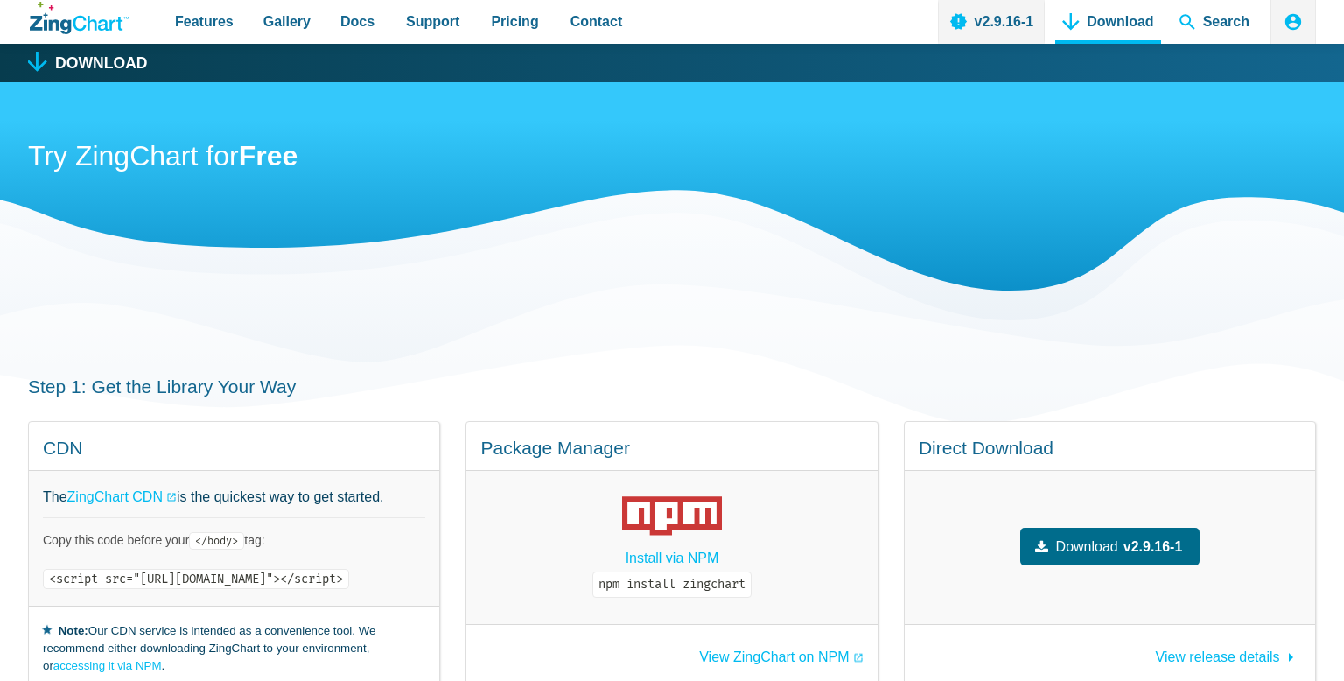 This screenshot has width=1344, height=681. I want to click on small: Our CDN service is intended as a convenience tool. We recommend either downloading ZingChart to y..., so click(234, 647).